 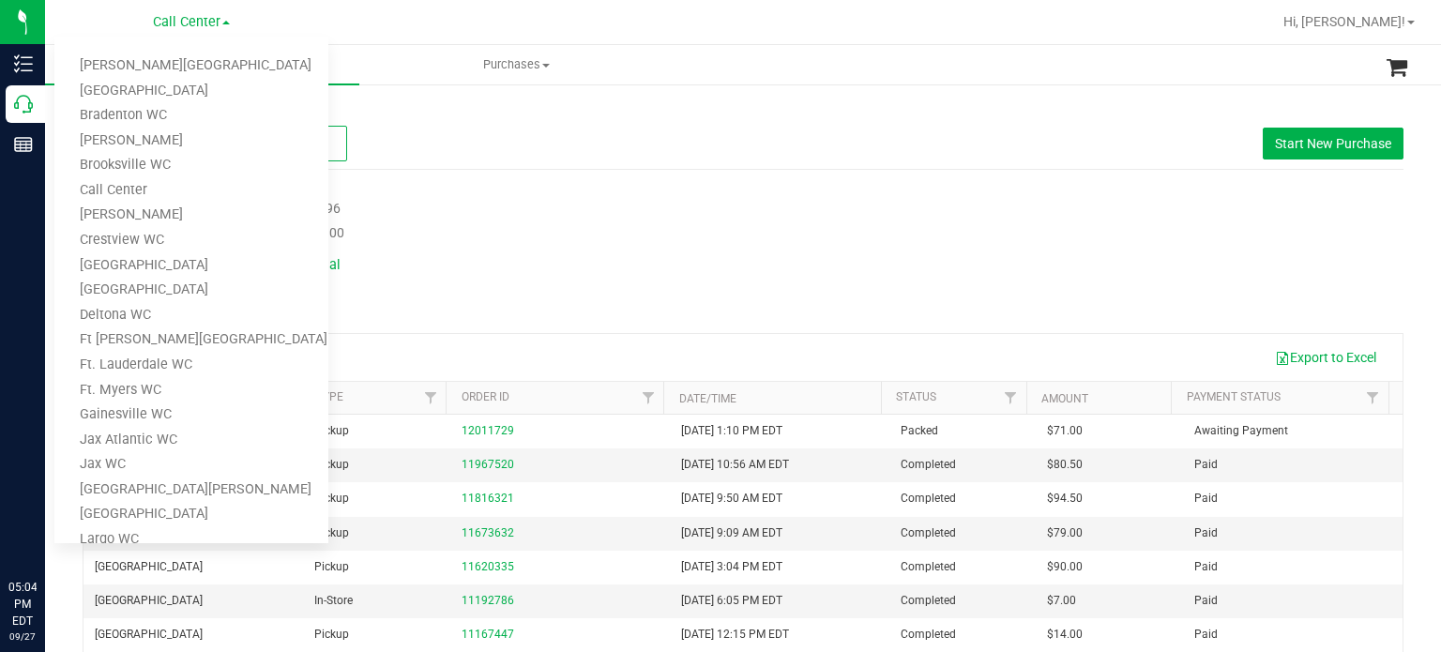 I want to click on span: Medical, so click(x=328, y=266).